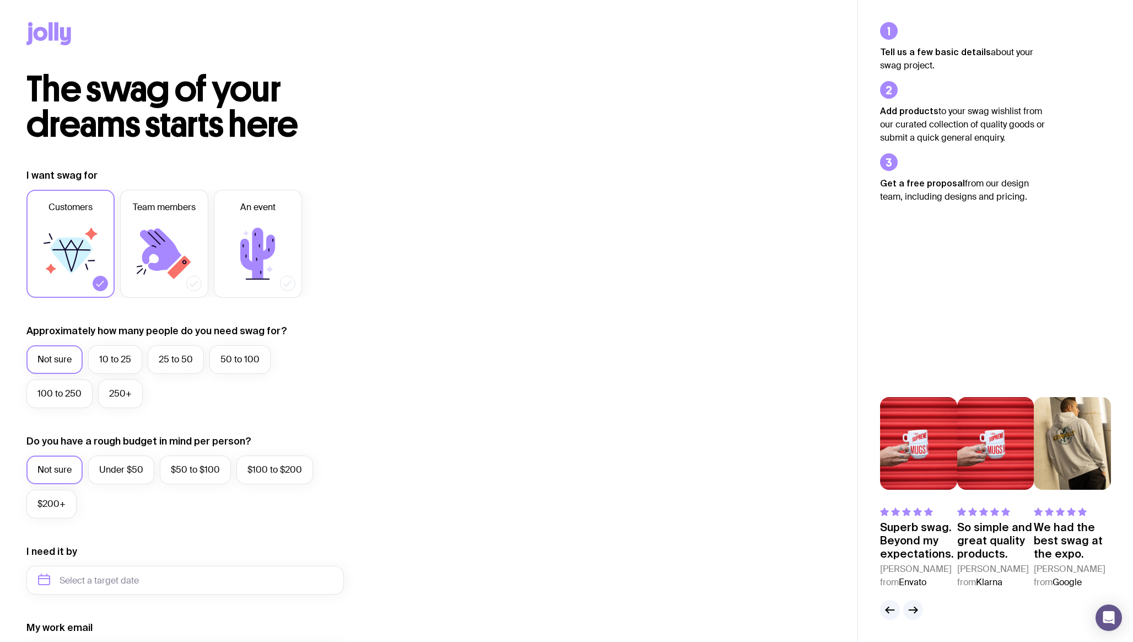 The image size is (1133, 642). Describe the element at coordinates (121, 470) in the screenshot. I see `label: Under $50` at that location.